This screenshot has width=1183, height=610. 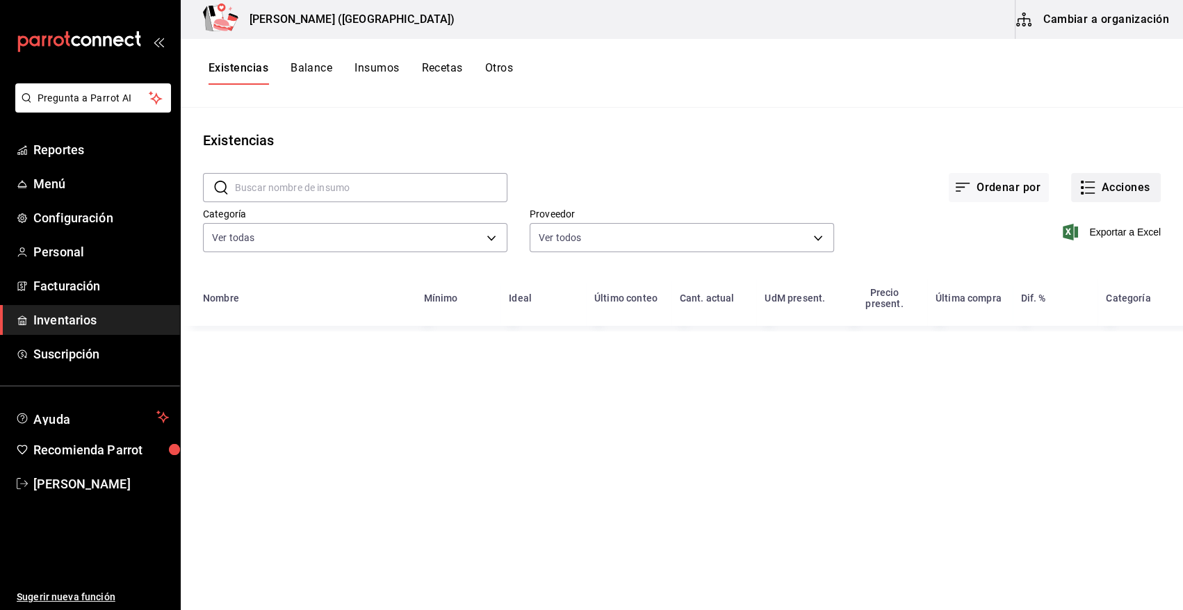 What do you see at coordinates (707, 298) in the screenshot?
I see `div: Cant. actual` at bounding box center [707, 298].